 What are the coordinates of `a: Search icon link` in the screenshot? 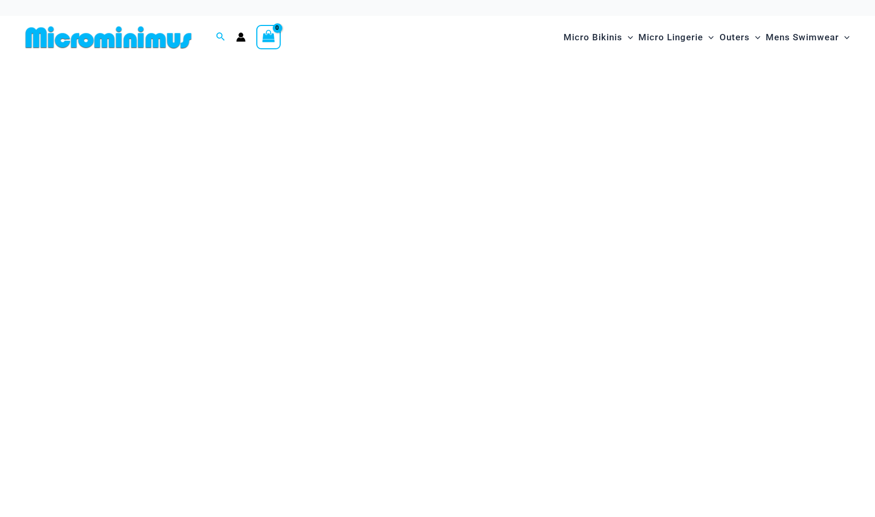 It's located at (221, 37).